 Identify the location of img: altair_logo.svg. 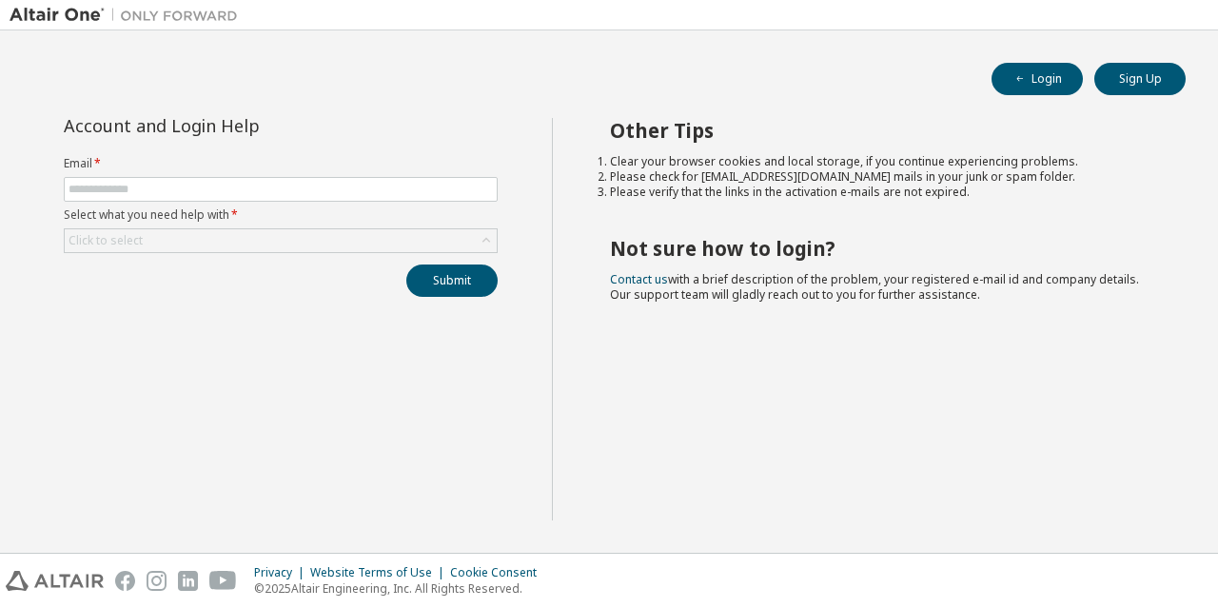
(54, 581).